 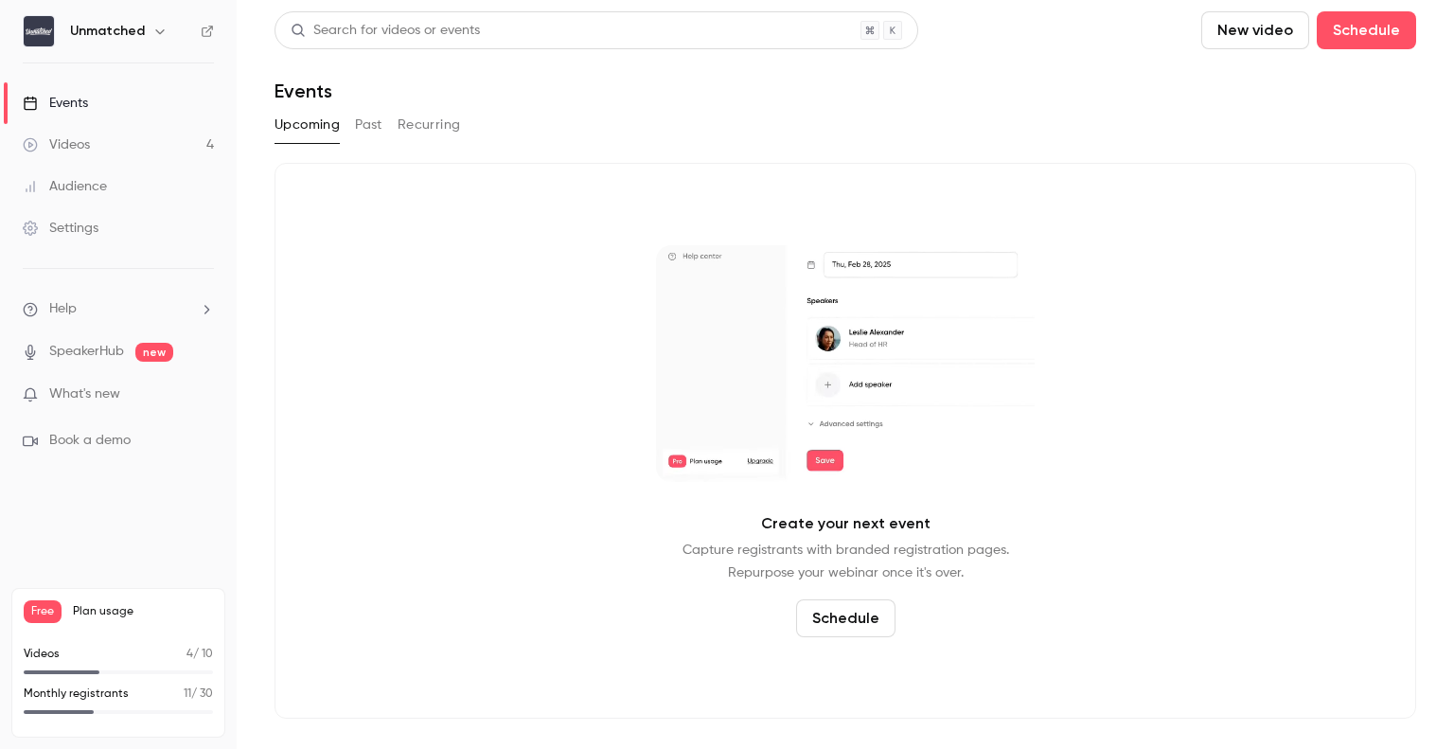 I want to click on div: Settings, so click(x=61, y=228).